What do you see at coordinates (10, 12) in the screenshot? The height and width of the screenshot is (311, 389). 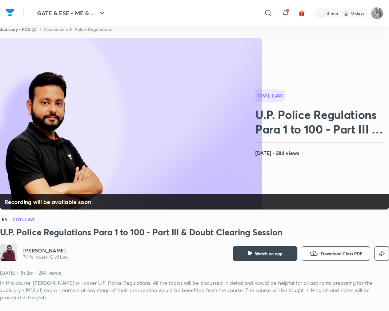 I see `img: Company Logo` at bounding box center [10, 12].